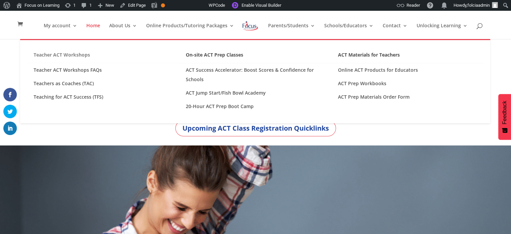 This screenshot has width=511, height=234. What do you see at coordinates (163, 5) in the screenshot?
I see `div: OK` at bounding box center [163, 5].